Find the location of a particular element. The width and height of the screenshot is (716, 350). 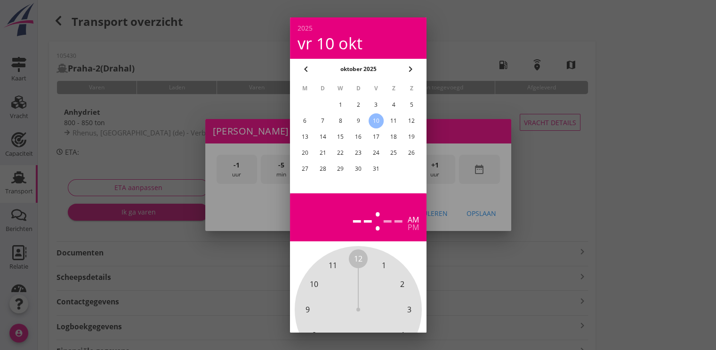

button: 26 is located at coordinates (412, 153).